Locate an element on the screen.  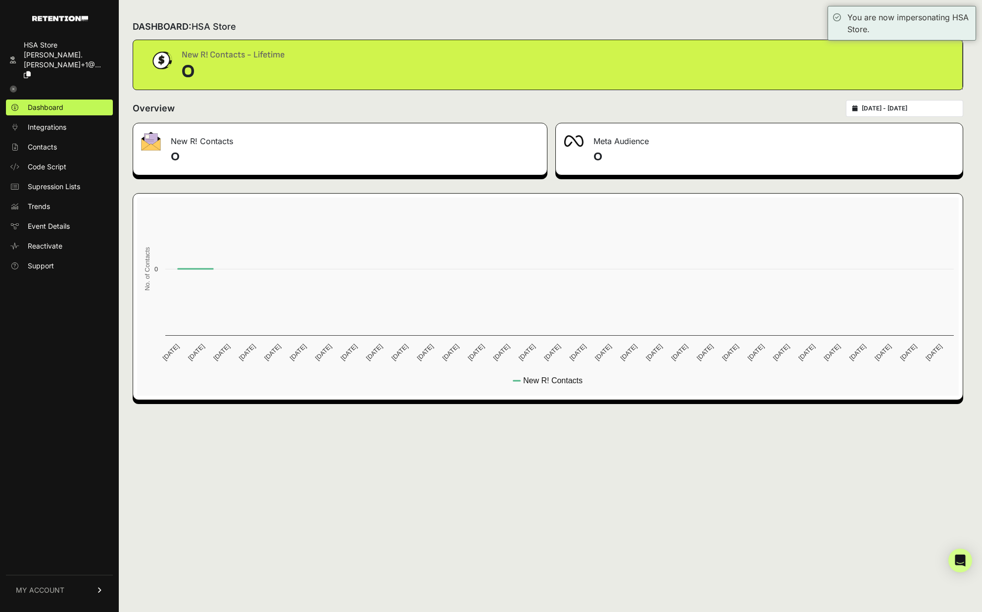
a: Event Details is located at coordinates (59, 226).